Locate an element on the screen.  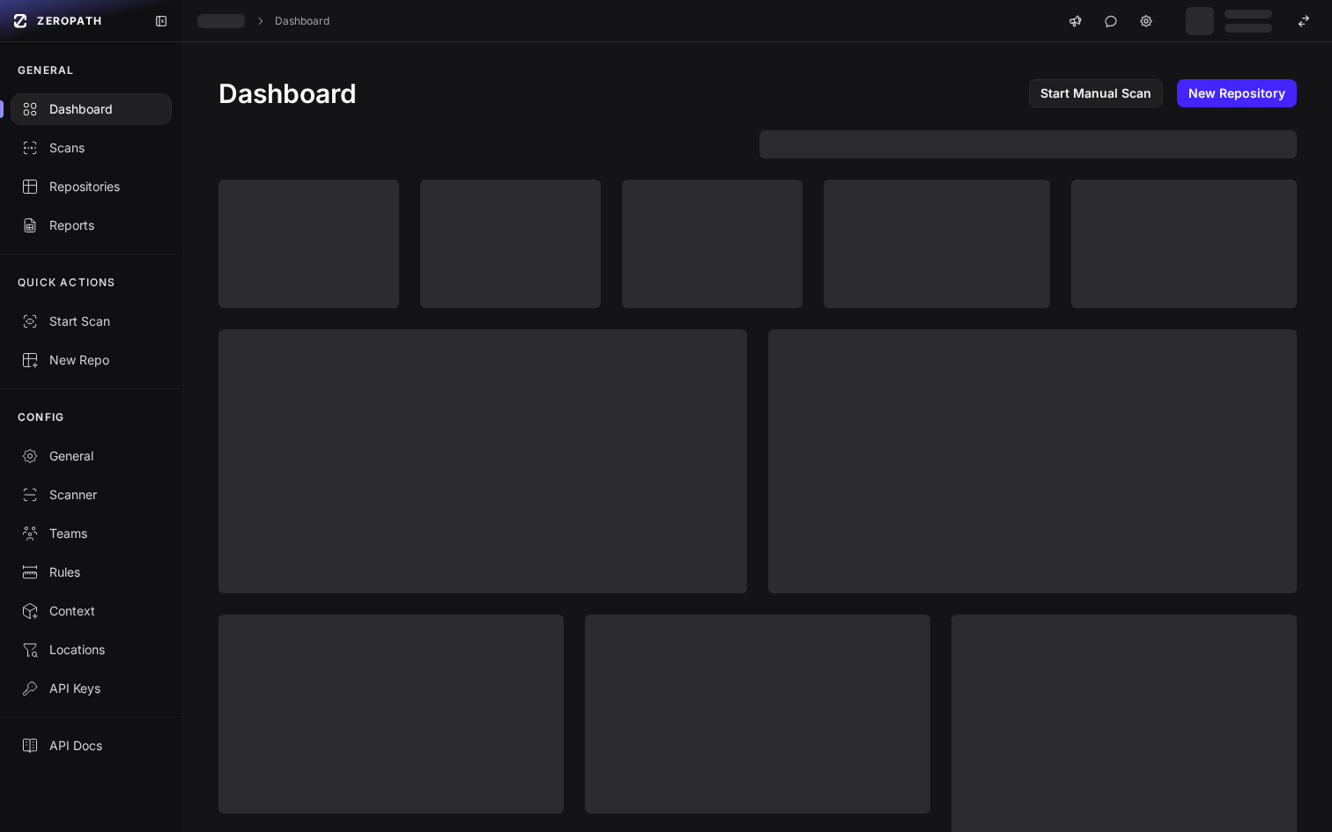
nav: breadcrumb is located at coordinates (263, 21).